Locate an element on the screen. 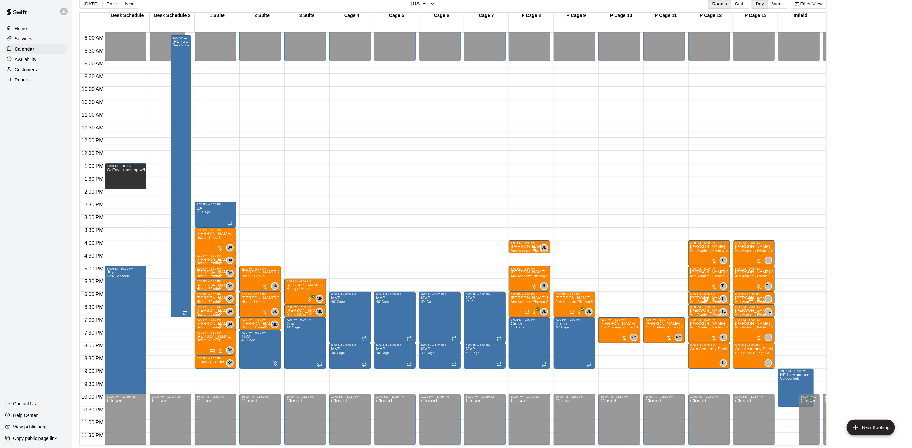 The height and width of the screenshot is (448, 912). div: Availability is located at coordinates (36, 59).